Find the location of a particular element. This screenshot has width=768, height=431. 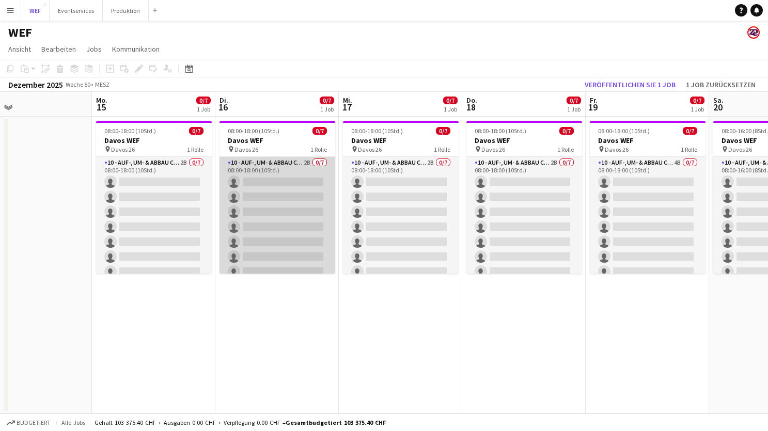

span: Gesamtbudgetiert 103 375.40 CHF is located at coordinates (336, 423).